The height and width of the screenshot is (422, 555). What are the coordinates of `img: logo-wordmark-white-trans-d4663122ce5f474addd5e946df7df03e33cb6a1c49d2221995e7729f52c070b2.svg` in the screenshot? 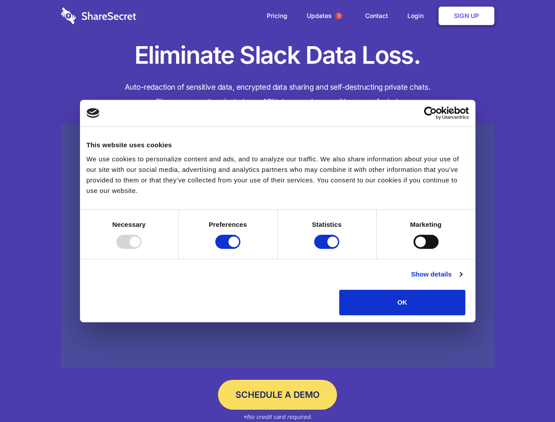 It's located at (98, 16).